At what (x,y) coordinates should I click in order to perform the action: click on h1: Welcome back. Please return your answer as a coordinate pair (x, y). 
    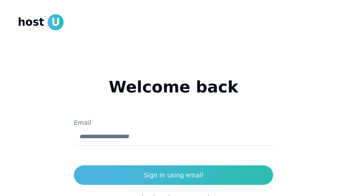
    Looking at the image, I should click on (173, 87).